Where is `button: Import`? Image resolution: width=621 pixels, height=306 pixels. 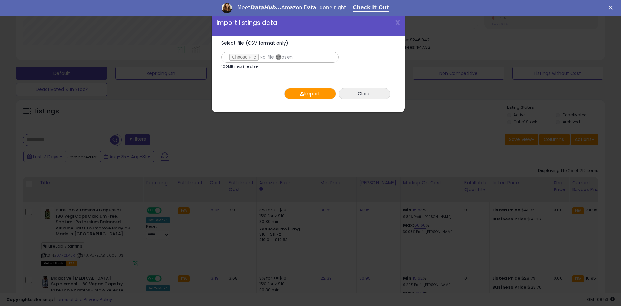 button: Import is located at coordinates (310, 94).